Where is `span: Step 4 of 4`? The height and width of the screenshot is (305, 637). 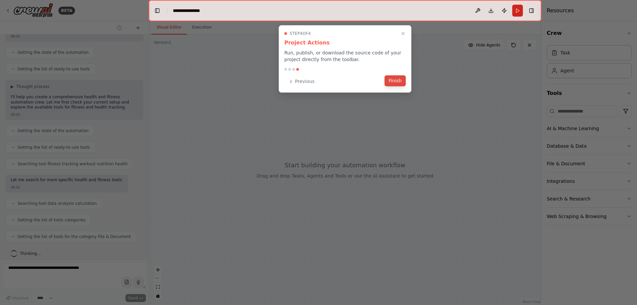
span: Step 4 of 4 is located at coordinates (300, 34).